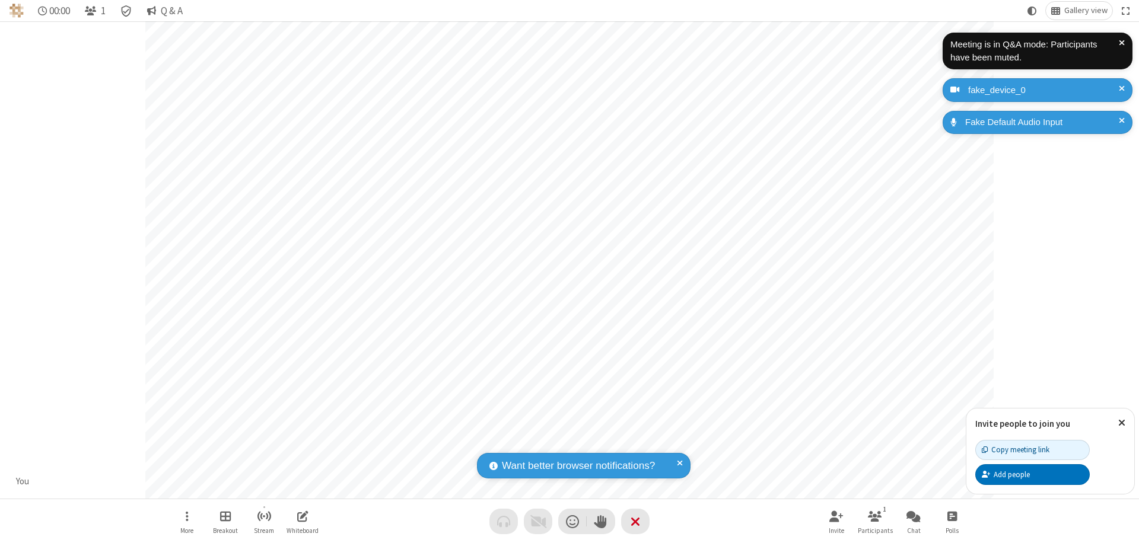 Image resolution: width=1139 pixels, height=543 pixels. I want to click on button: Start streaming, so click(264, 521).